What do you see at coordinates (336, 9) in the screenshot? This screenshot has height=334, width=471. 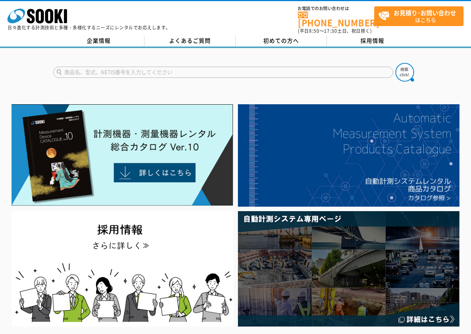 I see `span: お電話でのお問い合わせは` at bounding box center [336, 9].